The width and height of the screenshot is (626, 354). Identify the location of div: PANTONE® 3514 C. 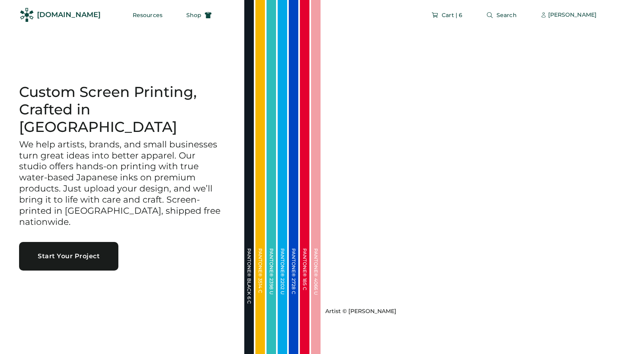
(260, 288).